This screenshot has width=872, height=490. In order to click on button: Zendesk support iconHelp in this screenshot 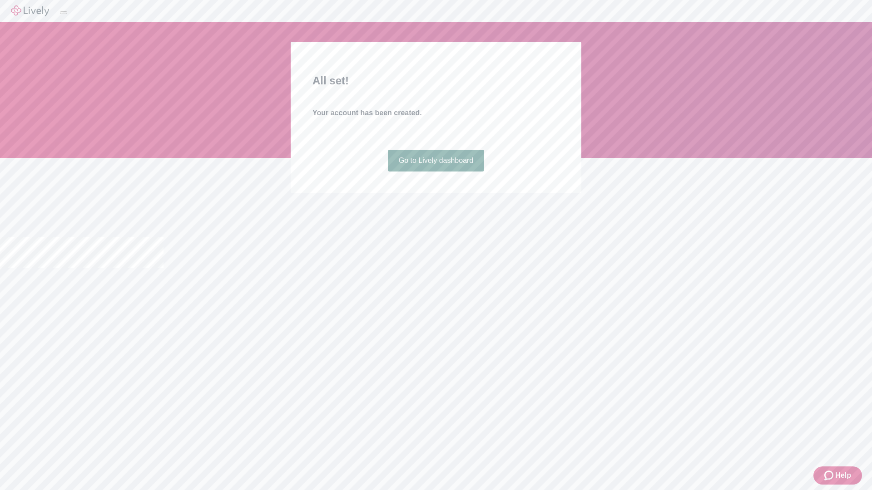, I will do `click(837, 476)`.